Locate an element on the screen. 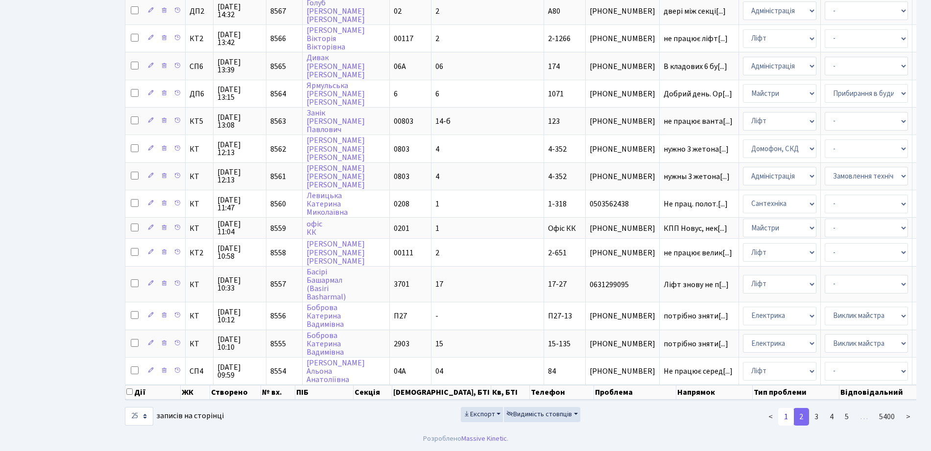  span: 04А is located at coordinates (399, 372).